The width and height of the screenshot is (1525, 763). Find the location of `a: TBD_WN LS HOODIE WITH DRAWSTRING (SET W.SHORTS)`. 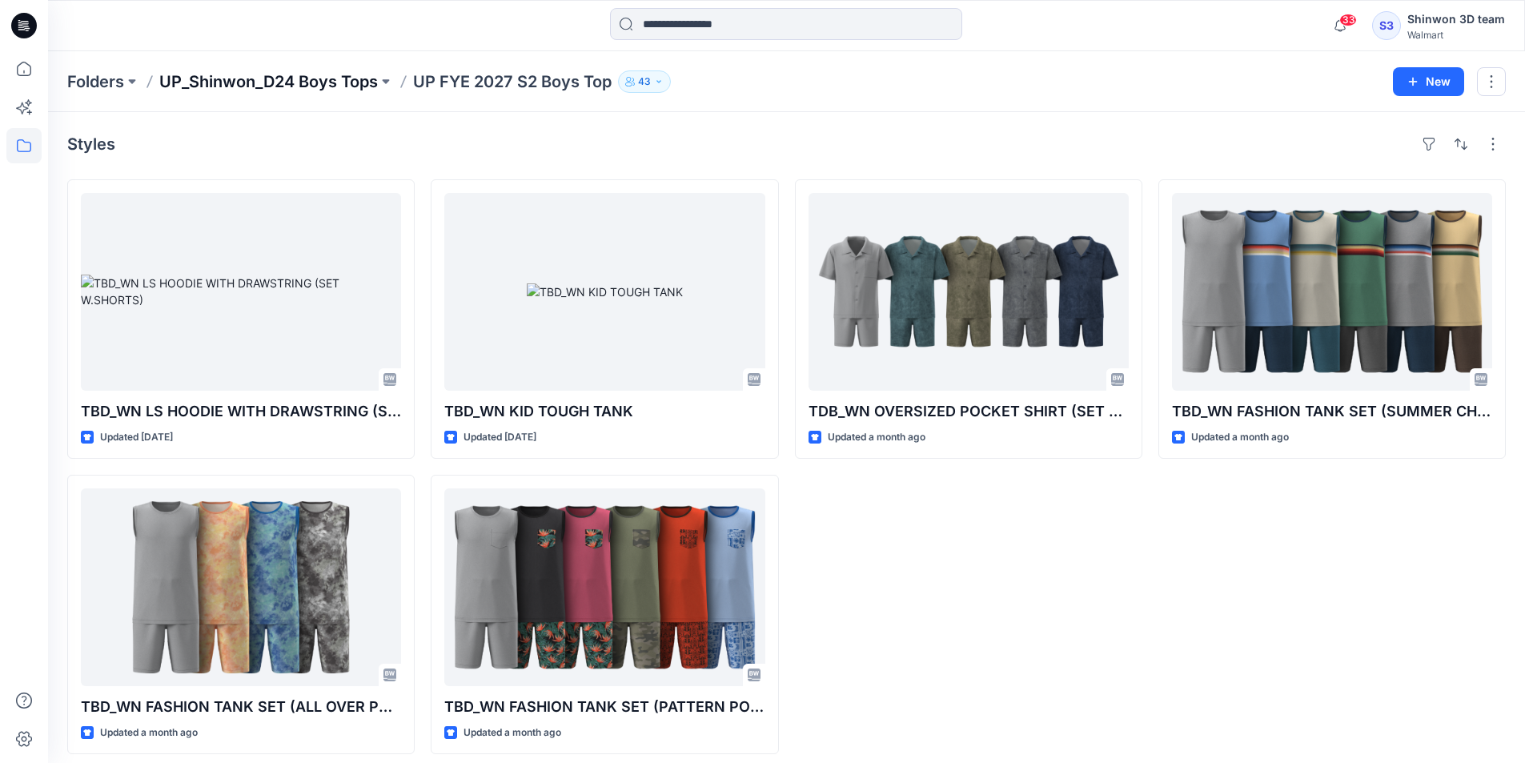

a: TBD_WN LS HOODIE WITH DRAWSTRING (SET W.SHORTS) is located at coordinates (241, 291).